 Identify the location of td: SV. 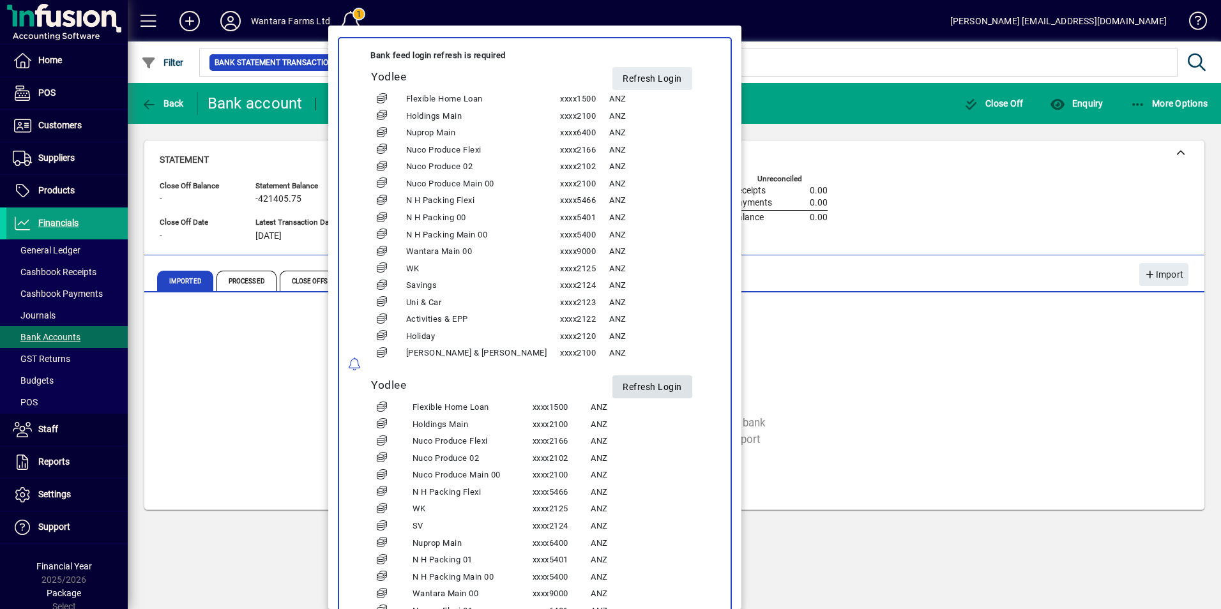
(472, 526).